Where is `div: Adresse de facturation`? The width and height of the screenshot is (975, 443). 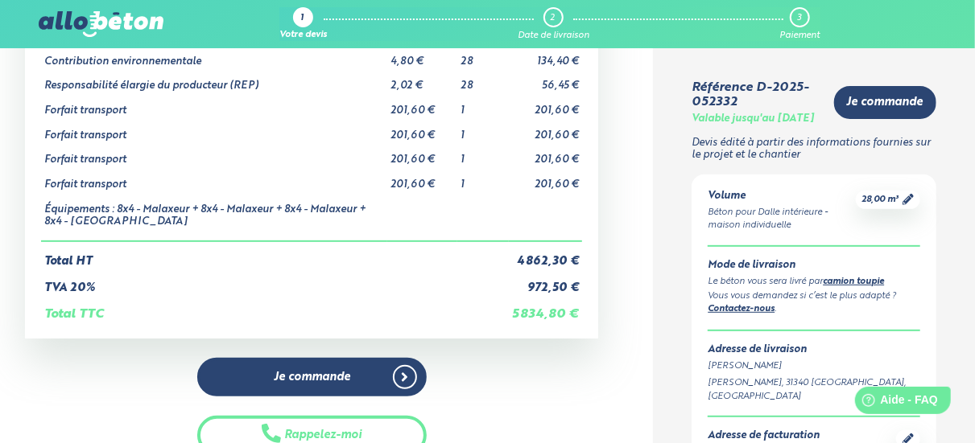
div: Adresse de facturation is located at coordinates (801, 436).